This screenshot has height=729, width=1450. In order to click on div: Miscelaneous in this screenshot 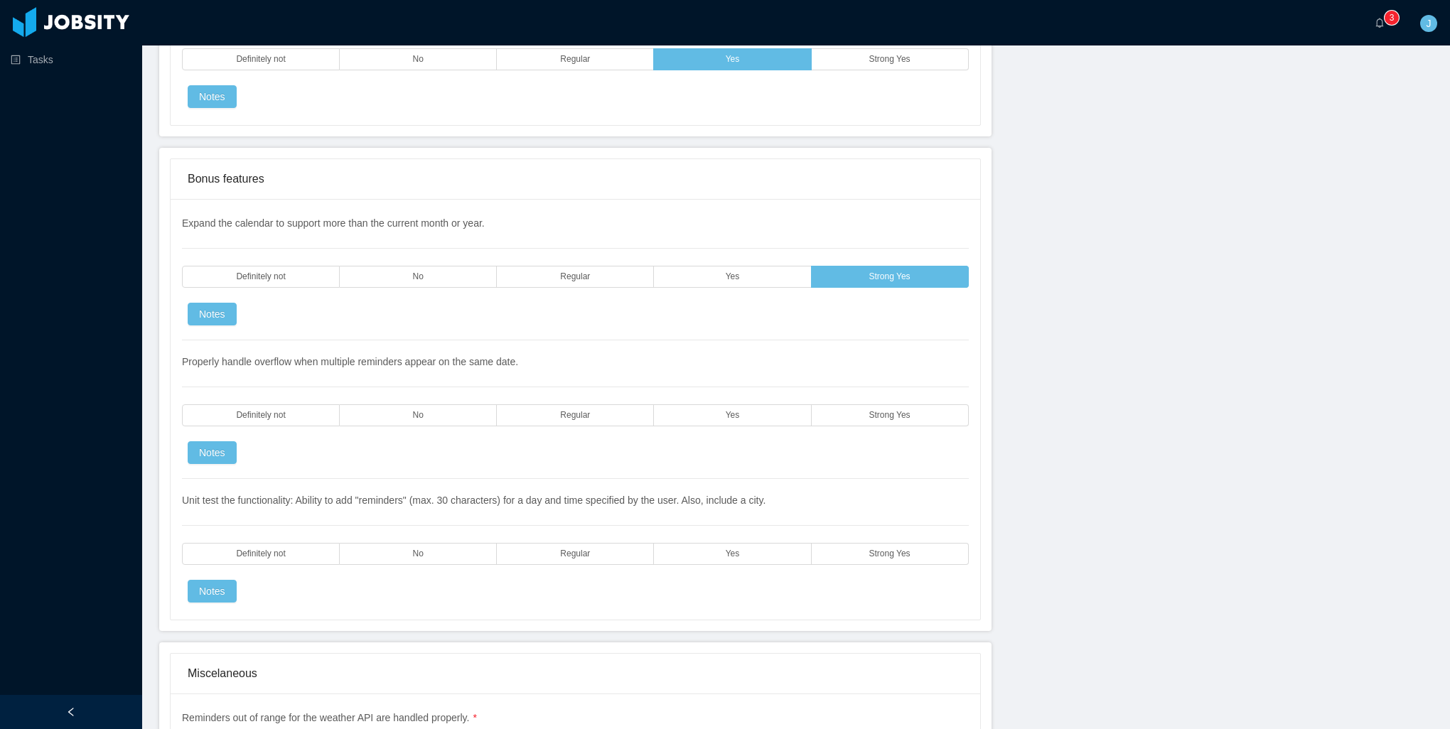, I will do `click(575, 674)`.